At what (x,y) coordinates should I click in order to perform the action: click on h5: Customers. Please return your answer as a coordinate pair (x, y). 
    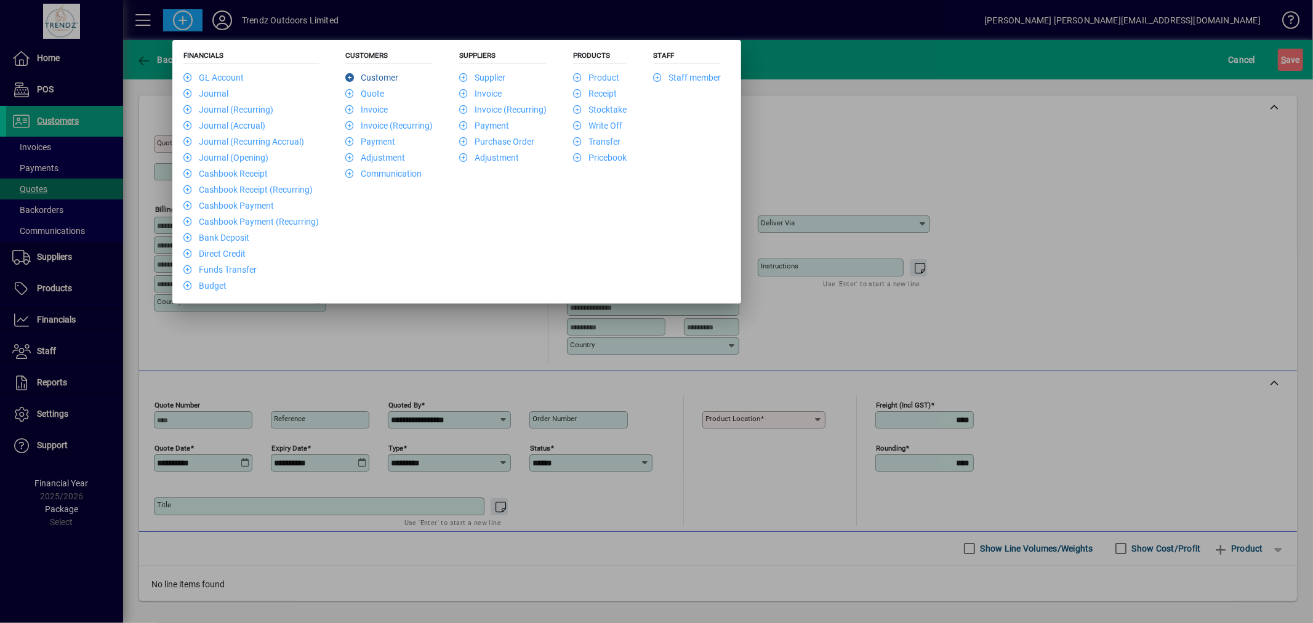
    Looking at the image, I should click on (389, 57).